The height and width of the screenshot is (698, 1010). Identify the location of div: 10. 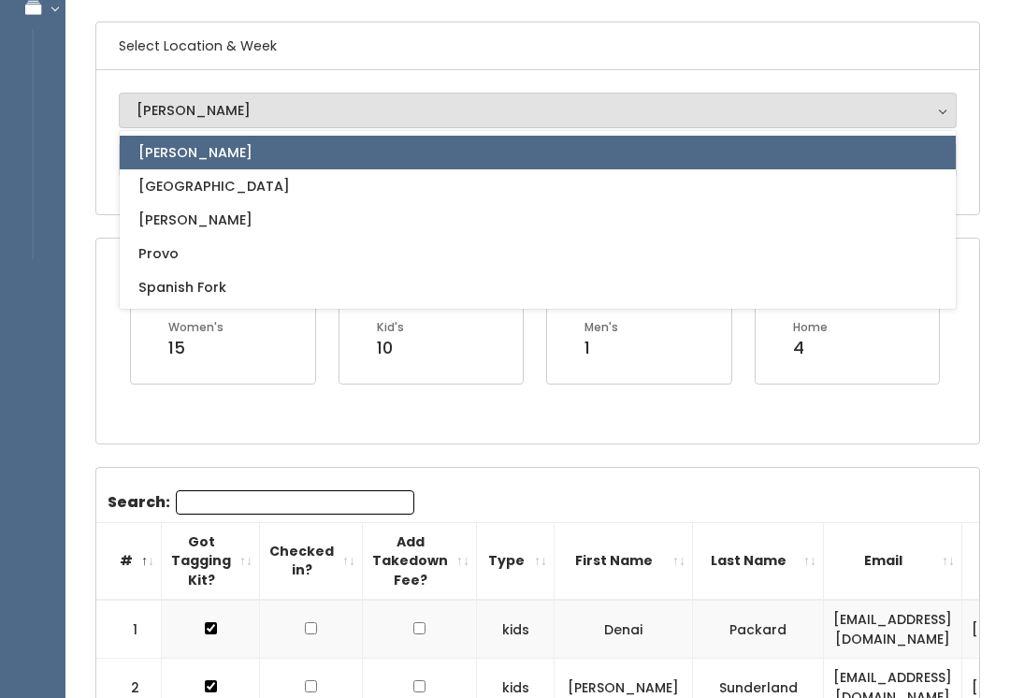
(390, 348).